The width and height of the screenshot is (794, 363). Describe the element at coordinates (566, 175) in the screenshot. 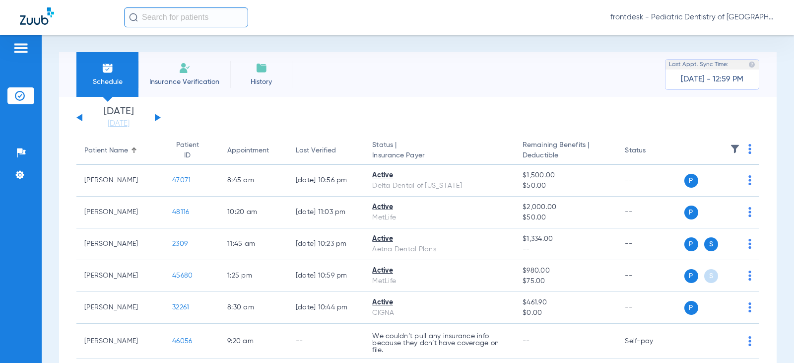

I see `span: $1,500.00` at that location.